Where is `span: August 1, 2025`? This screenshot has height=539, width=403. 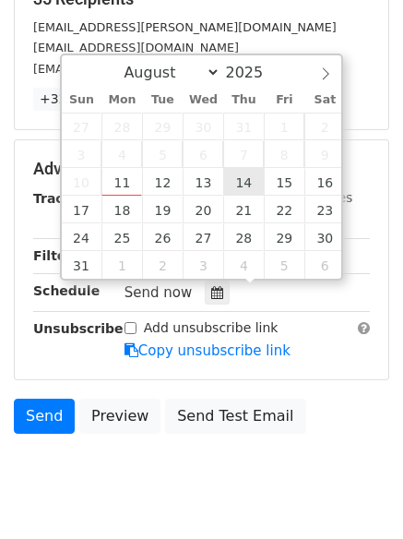 span: August 1, 2025 is located at coordinates (284, 126).